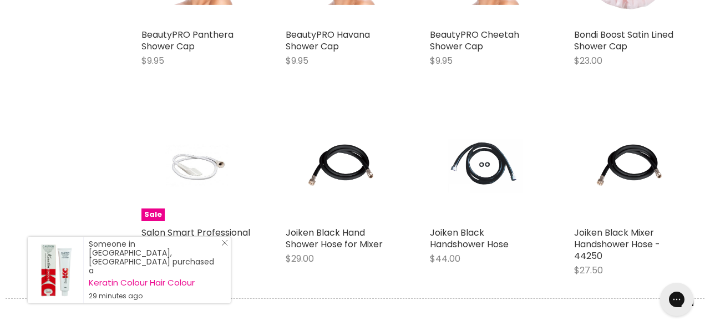  What do you see at coordinates (485, 166) in the screenshot?
I see `img: Joiken Black Handshower Hose` at bounding box center [485, 166].